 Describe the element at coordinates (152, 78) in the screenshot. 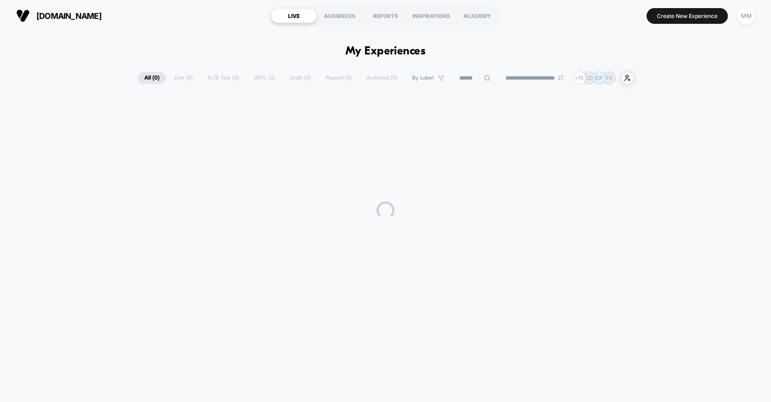

I see `span: All ( 0 )` at that location.